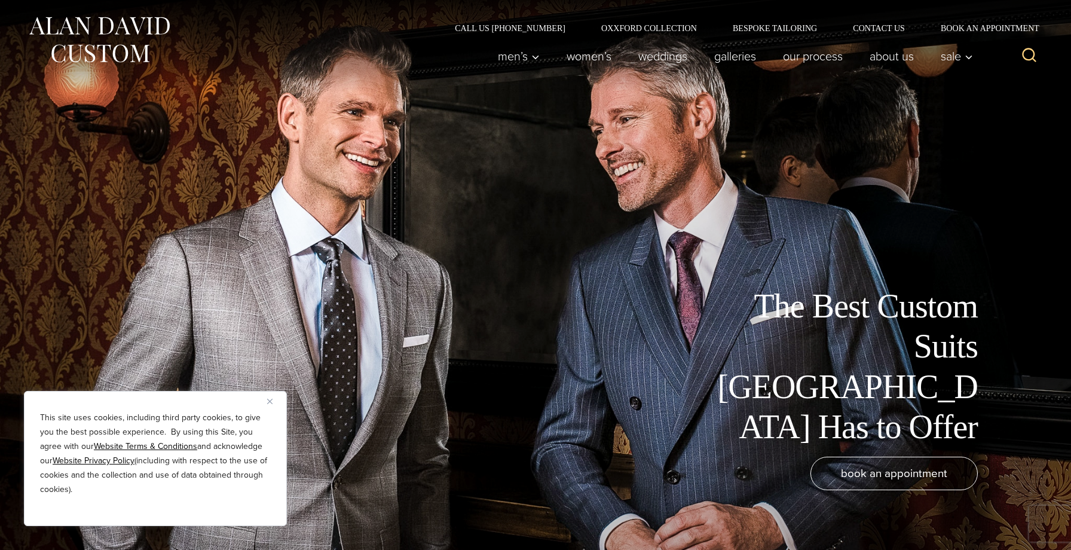 The width and height of the screenshot is (1071, 550). What do you see at coordinates (519, 56) in the screenshot?
I see `span: Men’s` at bounding box center [519, 56].